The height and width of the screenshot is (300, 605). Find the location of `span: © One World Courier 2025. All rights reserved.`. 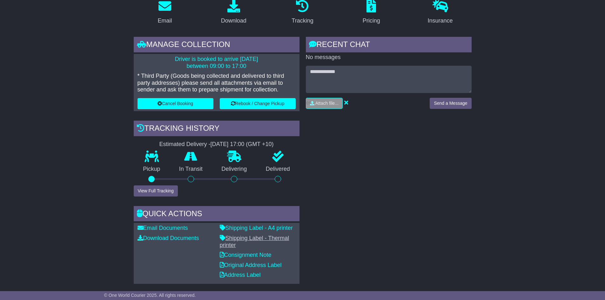

span: © One World Courier 2025. All rights reserved. is located at coordinates (150, 296).